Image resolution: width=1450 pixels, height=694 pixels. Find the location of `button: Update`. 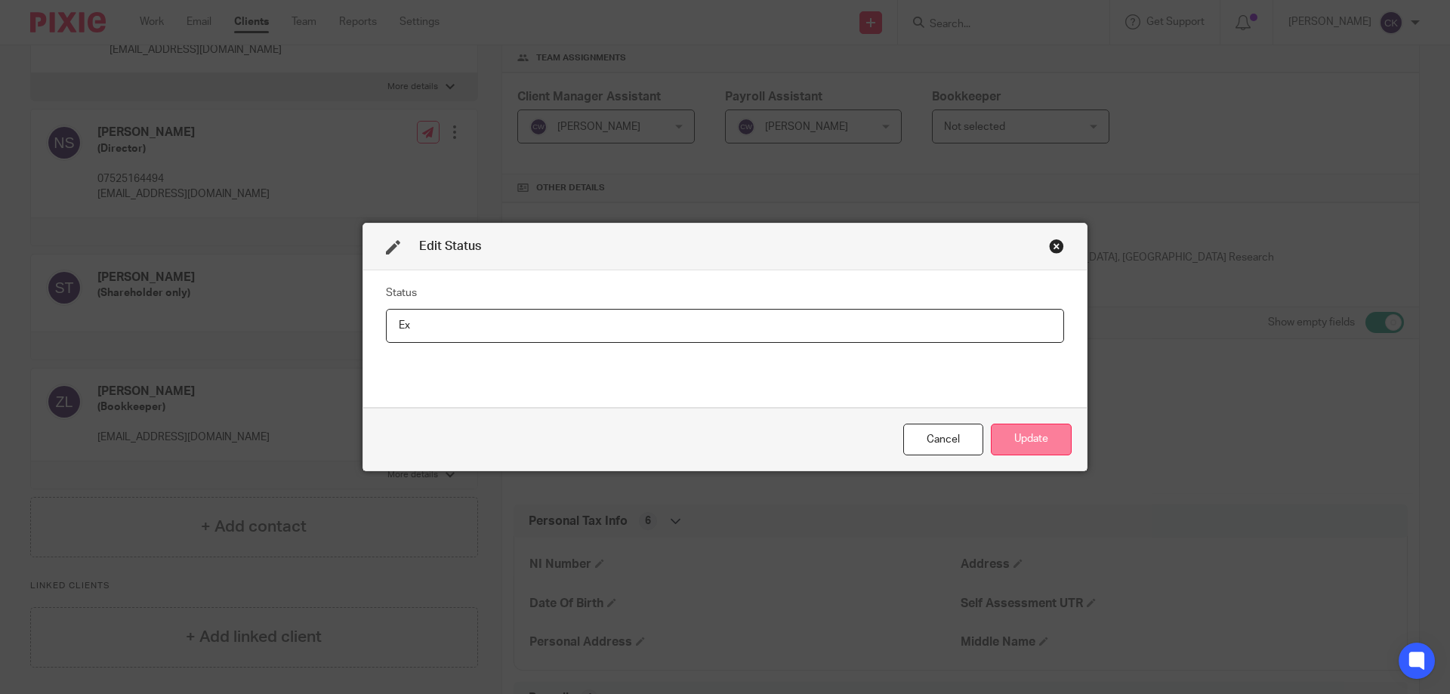

button: Update is located at coordinates (1031, 440).